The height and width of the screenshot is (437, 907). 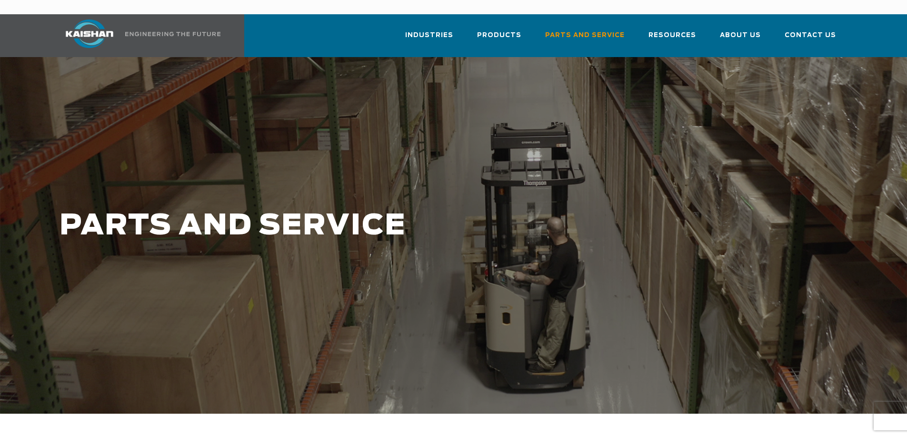 I want to click on img: Engineering the future, so click(x=173, y=34).